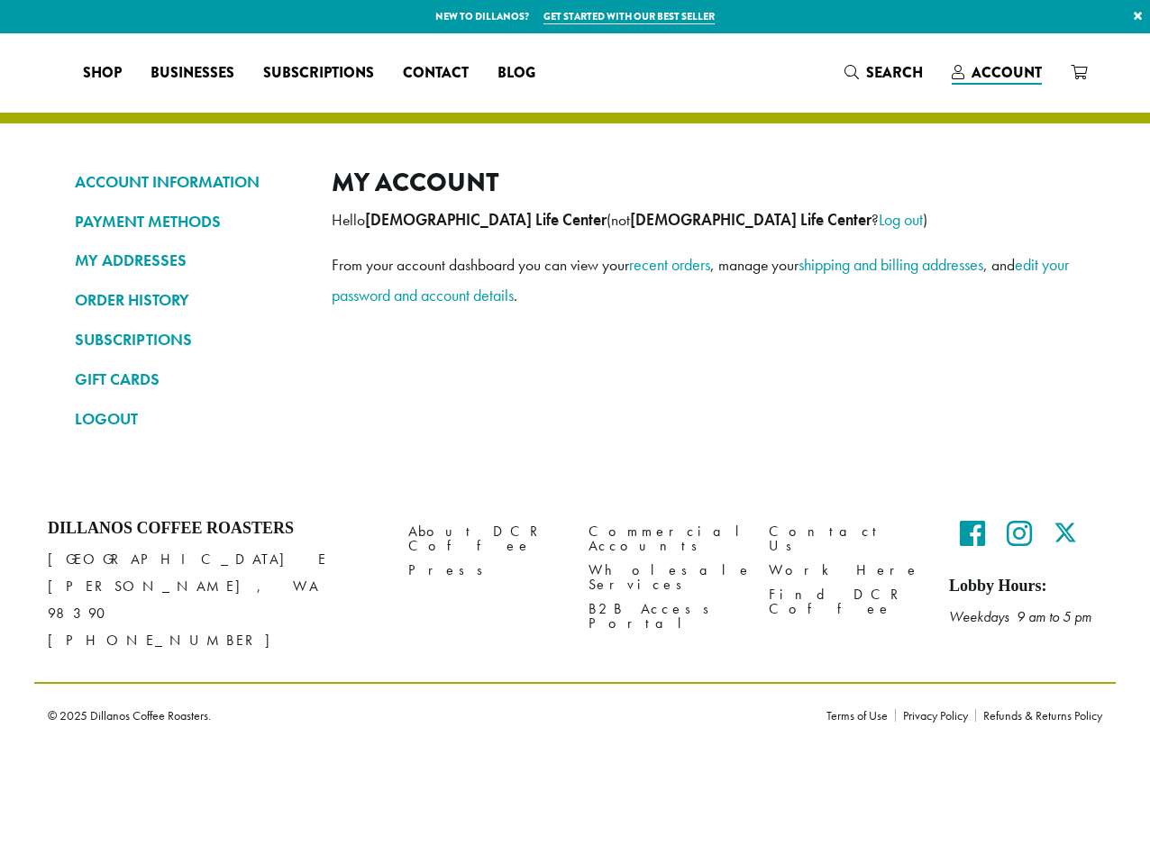 This screenshot has width=1150, height=846. I want to click on a: Work Here, so click(845, 570).